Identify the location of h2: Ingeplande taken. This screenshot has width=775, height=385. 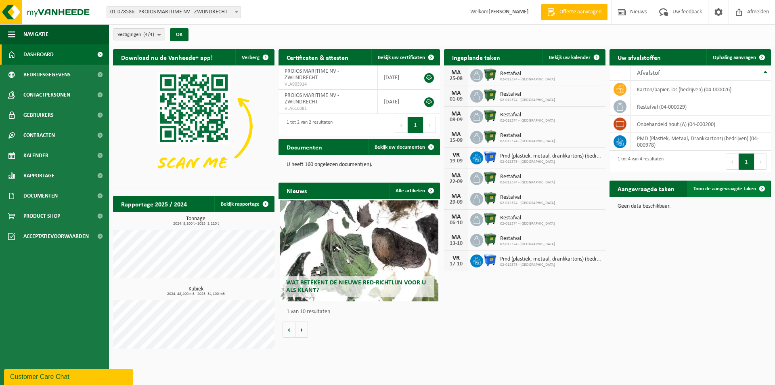
(476, 57).